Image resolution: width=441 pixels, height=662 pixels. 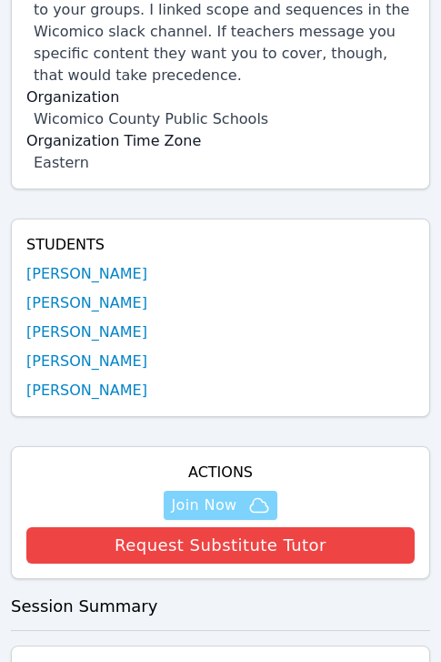 I want to click on span: Join Now, so click(x=204, y=505).